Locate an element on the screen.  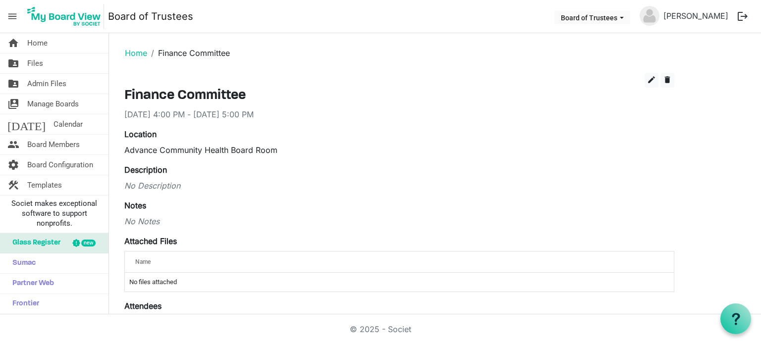
span: Files is located at coordinates (35, 63).